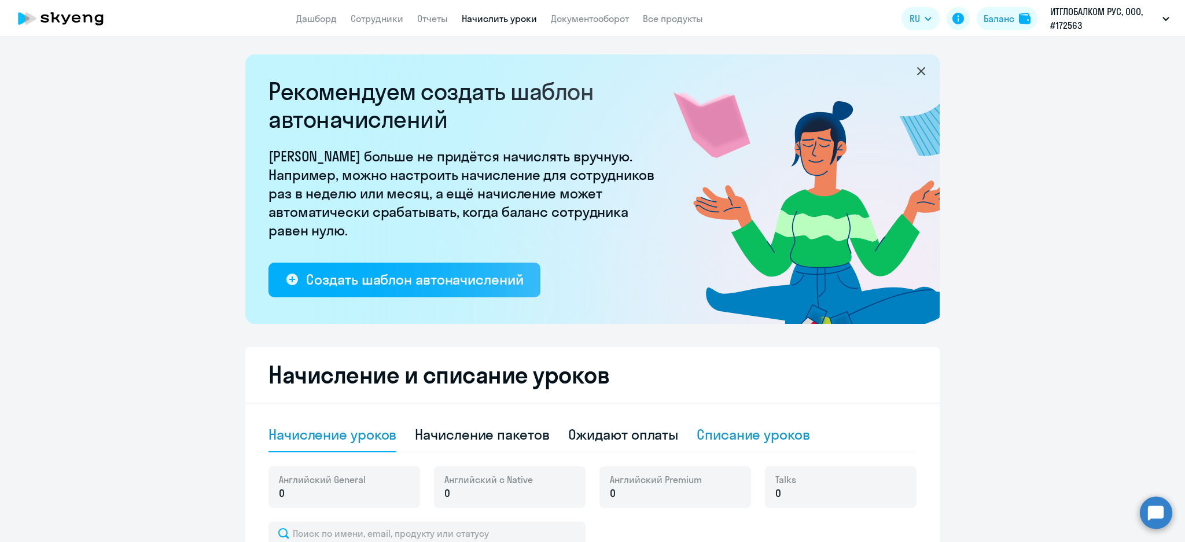  What do you see at coordinates (593, 375) in the screenshot?
I see `h2: Начисление и списание уроков` at bounding box center [593, 375].